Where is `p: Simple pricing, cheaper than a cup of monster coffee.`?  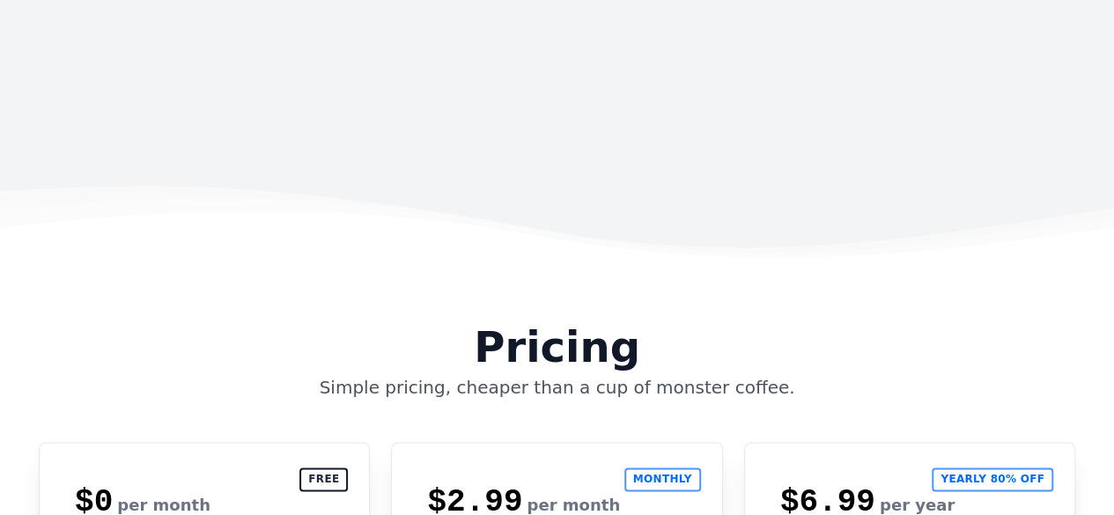 p: Simple pricing, cheaper than a cup of monster coffee. is located at coordinates (557, 388).